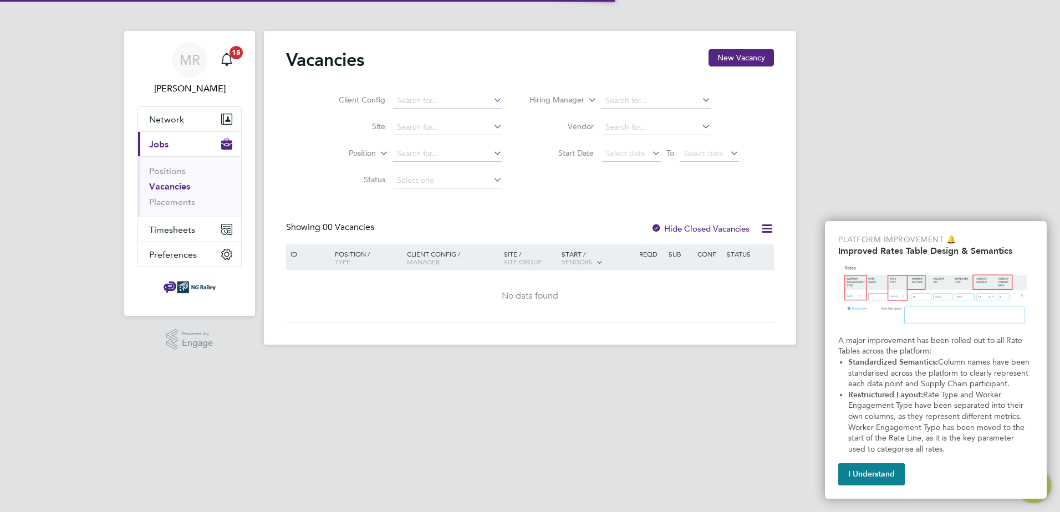 This screenshot has height=512, width=1060. Describe the element at coordinates (748, 254) in the screenshot. I see `div: Status` at that location.